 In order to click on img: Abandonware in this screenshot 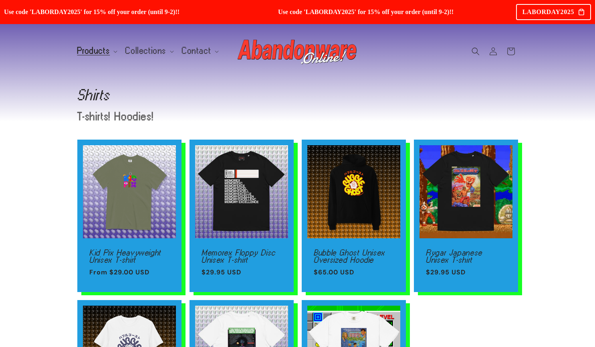, I will do `click(298, 51)`.